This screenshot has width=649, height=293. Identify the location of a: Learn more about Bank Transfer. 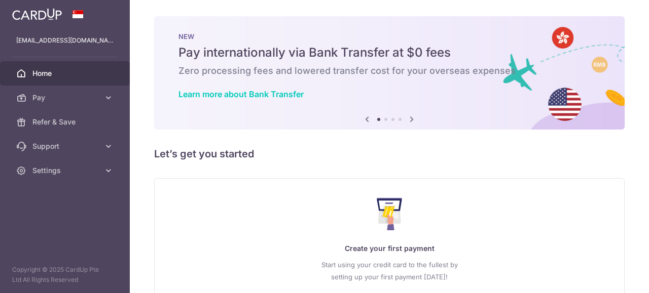
(241, 94).